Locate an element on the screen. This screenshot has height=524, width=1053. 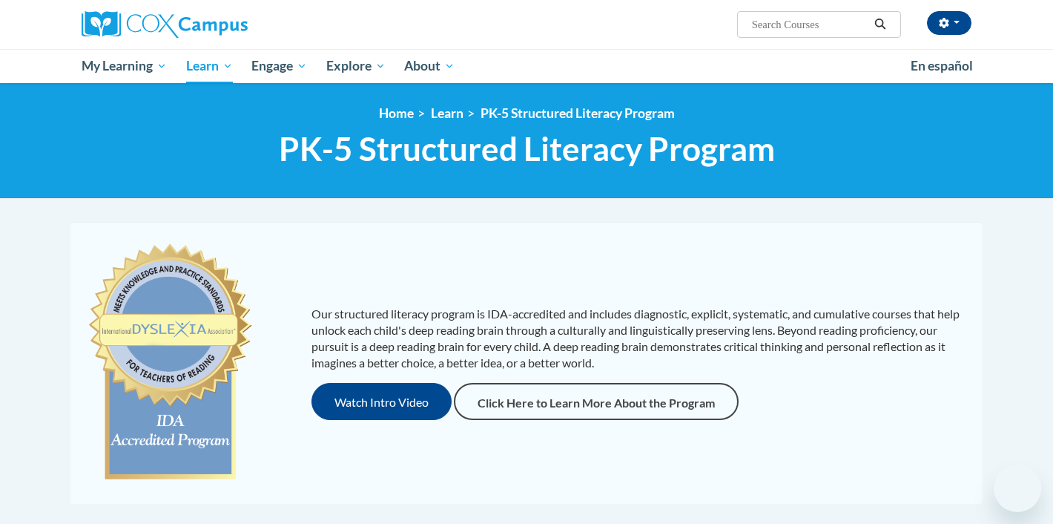
a: Cox Campus is located at coordinates (222, 24).